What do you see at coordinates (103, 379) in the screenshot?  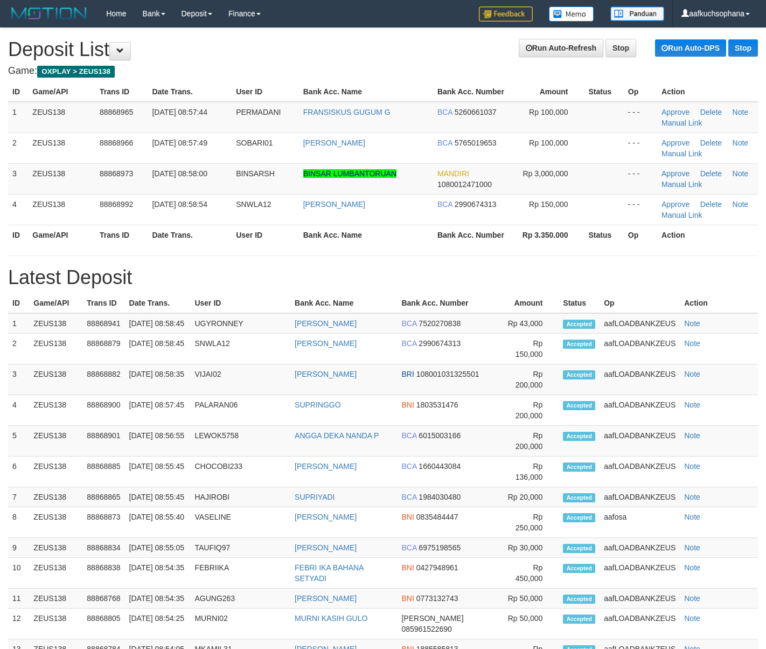 I see `td: 88868882` at bounding box center [103, 379].